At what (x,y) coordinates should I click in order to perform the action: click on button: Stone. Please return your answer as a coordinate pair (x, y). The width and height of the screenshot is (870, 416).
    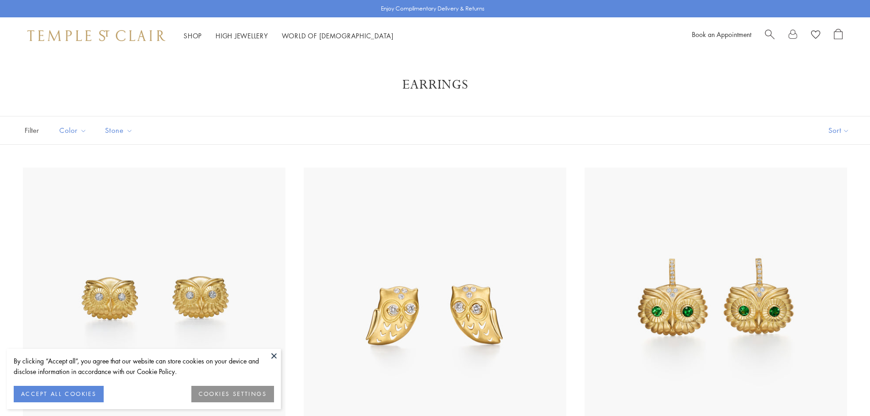
    Looking at the image, I should click on (119, 130).